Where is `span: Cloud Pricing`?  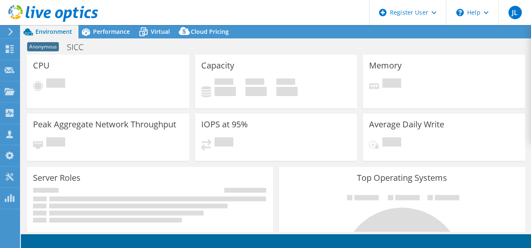
span: Cloud Pricing is located at coordinates (210, 31).